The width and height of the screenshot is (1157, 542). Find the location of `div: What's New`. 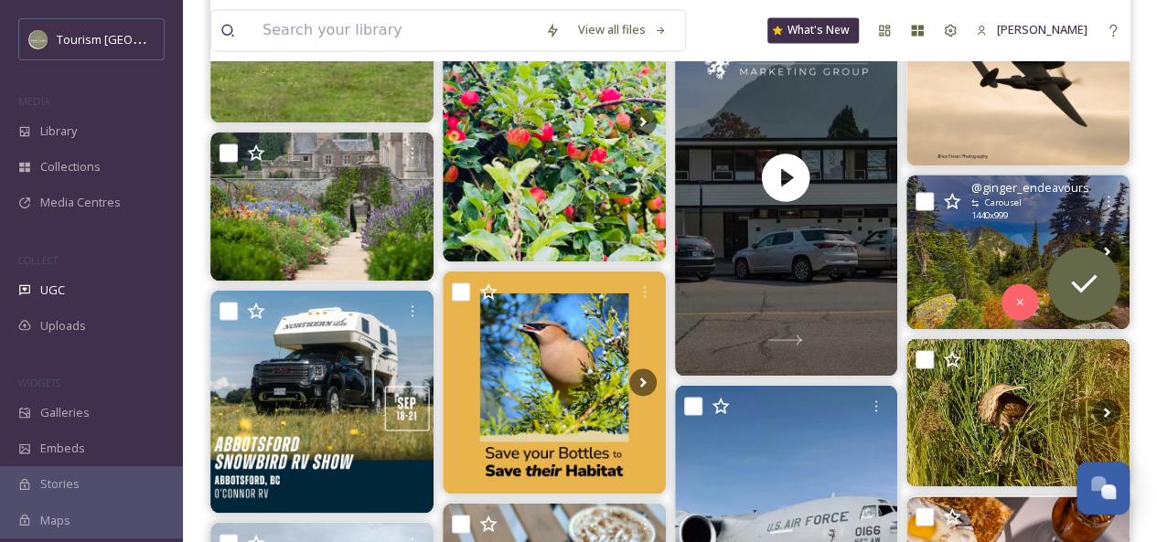

div: What's New is located at coordinates (813, 30).